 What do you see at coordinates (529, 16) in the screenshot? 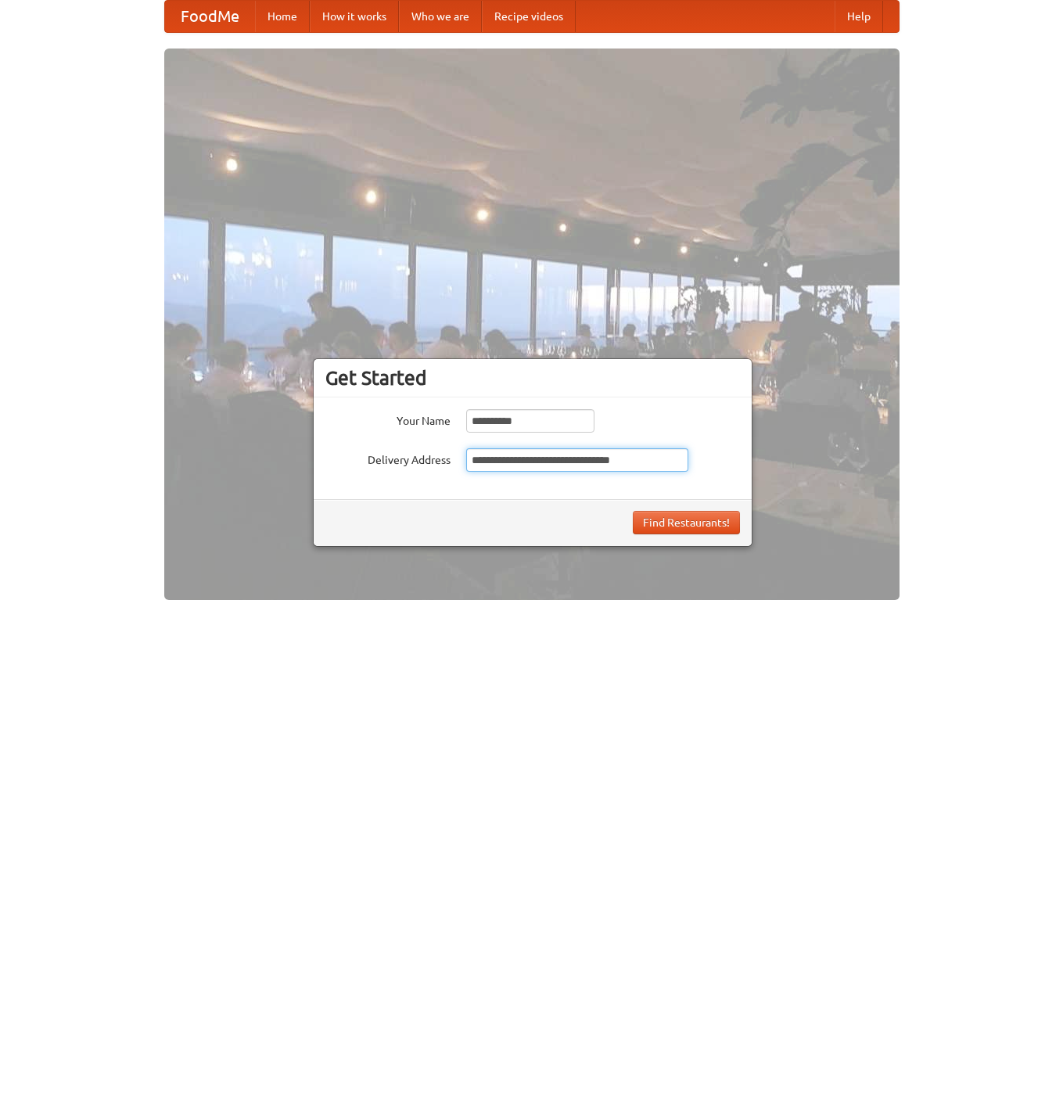
I see `a: Recipe videos` at bounding box center [529, 16].